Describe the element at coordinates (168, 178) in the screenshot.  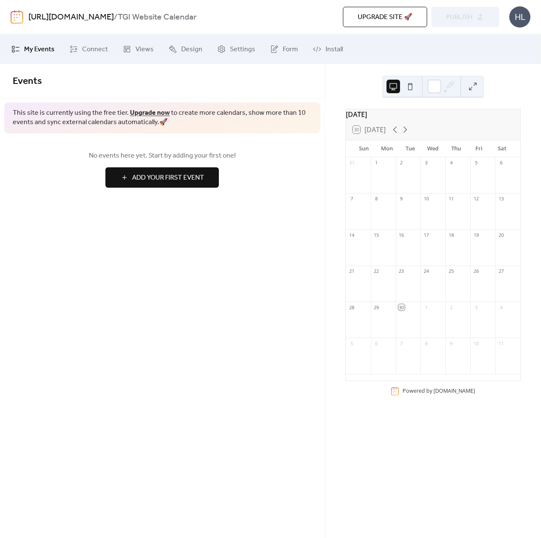
I see `span: Add Your First Event` at that location.